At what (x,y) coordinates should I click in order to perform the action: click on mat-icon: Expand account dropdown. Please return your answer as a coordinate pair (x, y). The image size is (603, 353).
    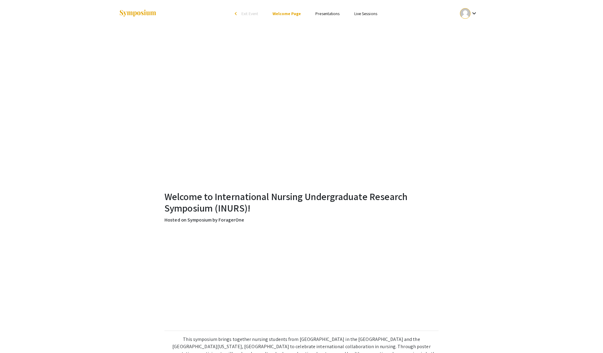
    Looking at the image, I should click on (474, 13).